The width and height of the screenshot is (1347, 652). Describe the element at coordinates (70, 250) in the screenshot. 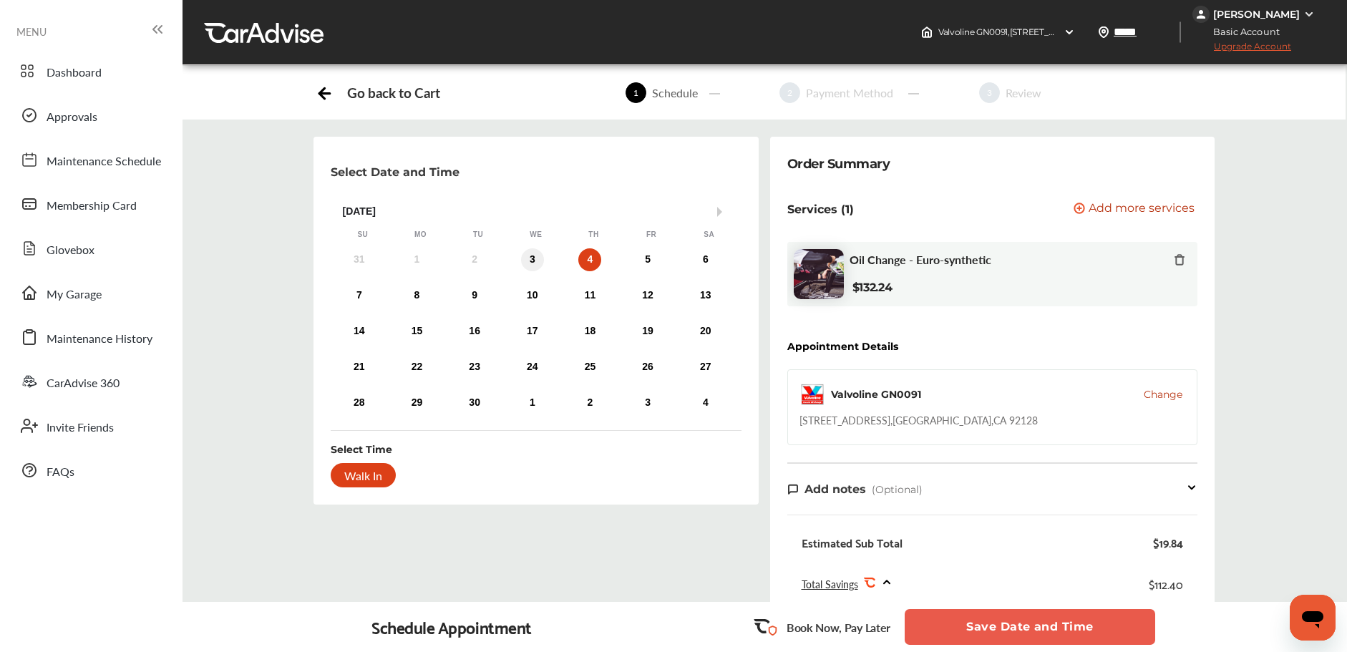

I see `span: Glovebox` at that location.